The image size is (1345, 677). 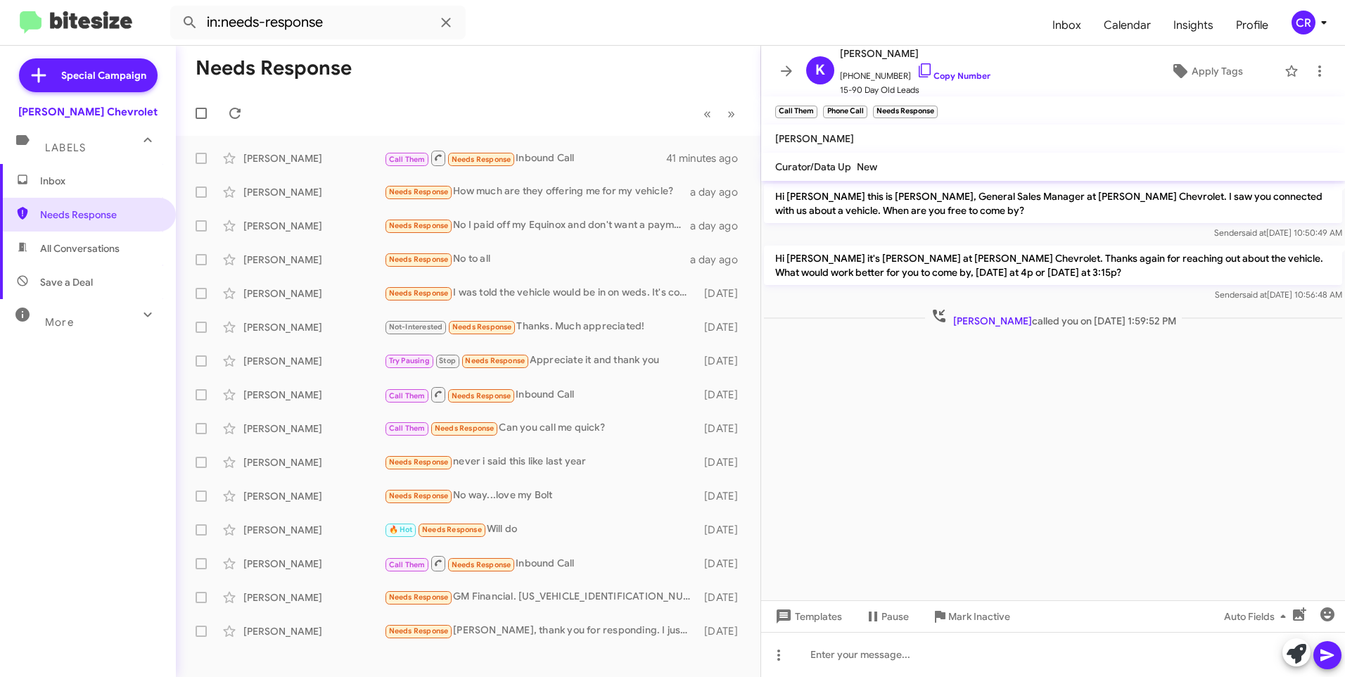 What do you see at coordinates (719, 113) in the screenshot?
I see `nav: Page navigation example` at bounding box center [719, 113].